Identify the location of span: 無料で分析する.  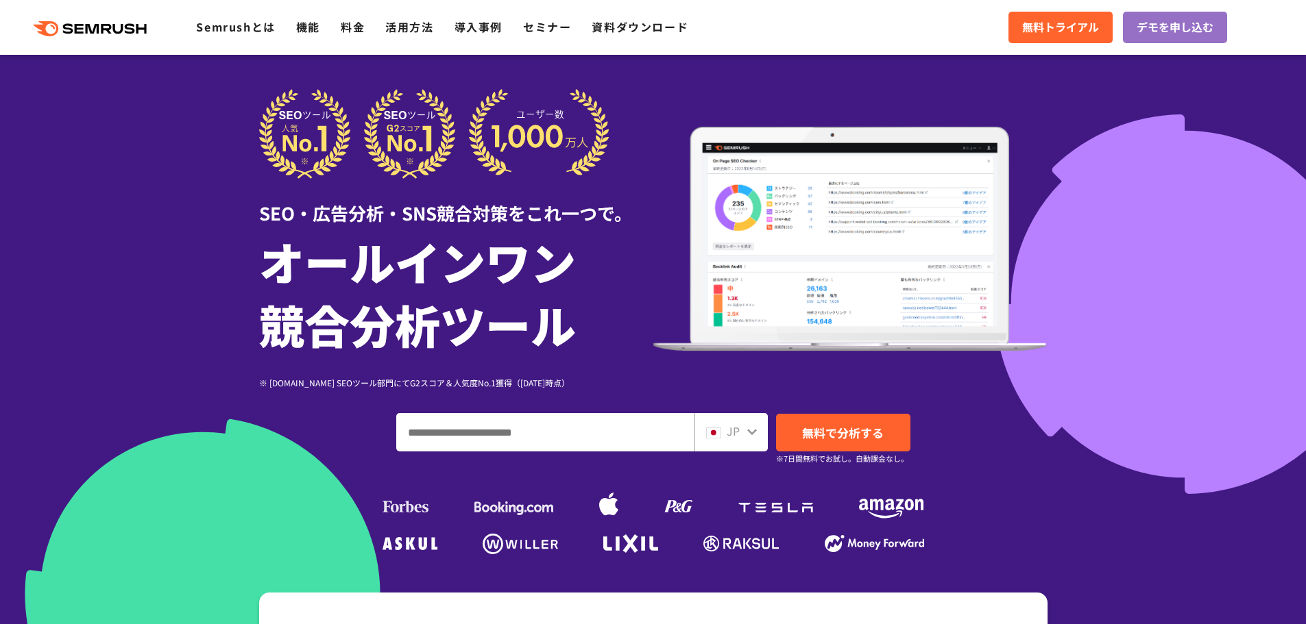
(842, 433).